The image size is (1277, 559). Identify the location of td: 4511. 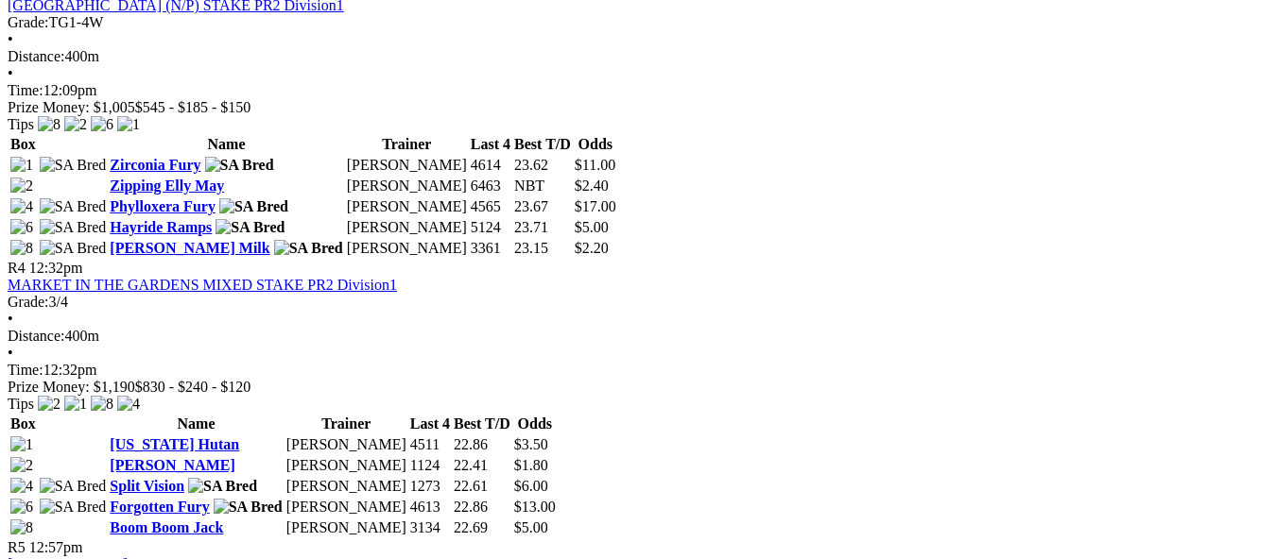
(430, 445).